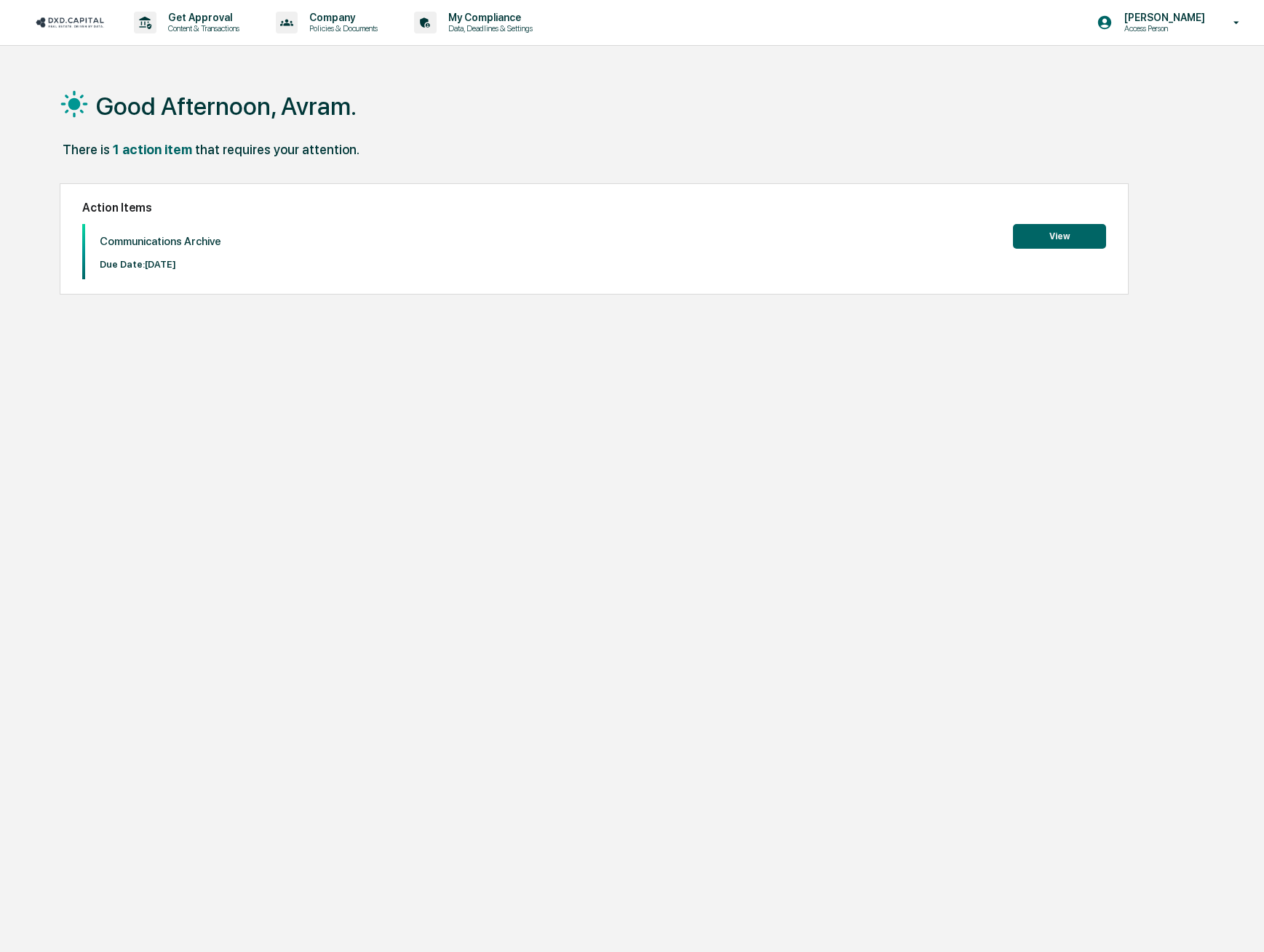  What do you see at coordinates (1060, 236) in the screenshot?
I see `button: View` at bounding box center [1060, 236].